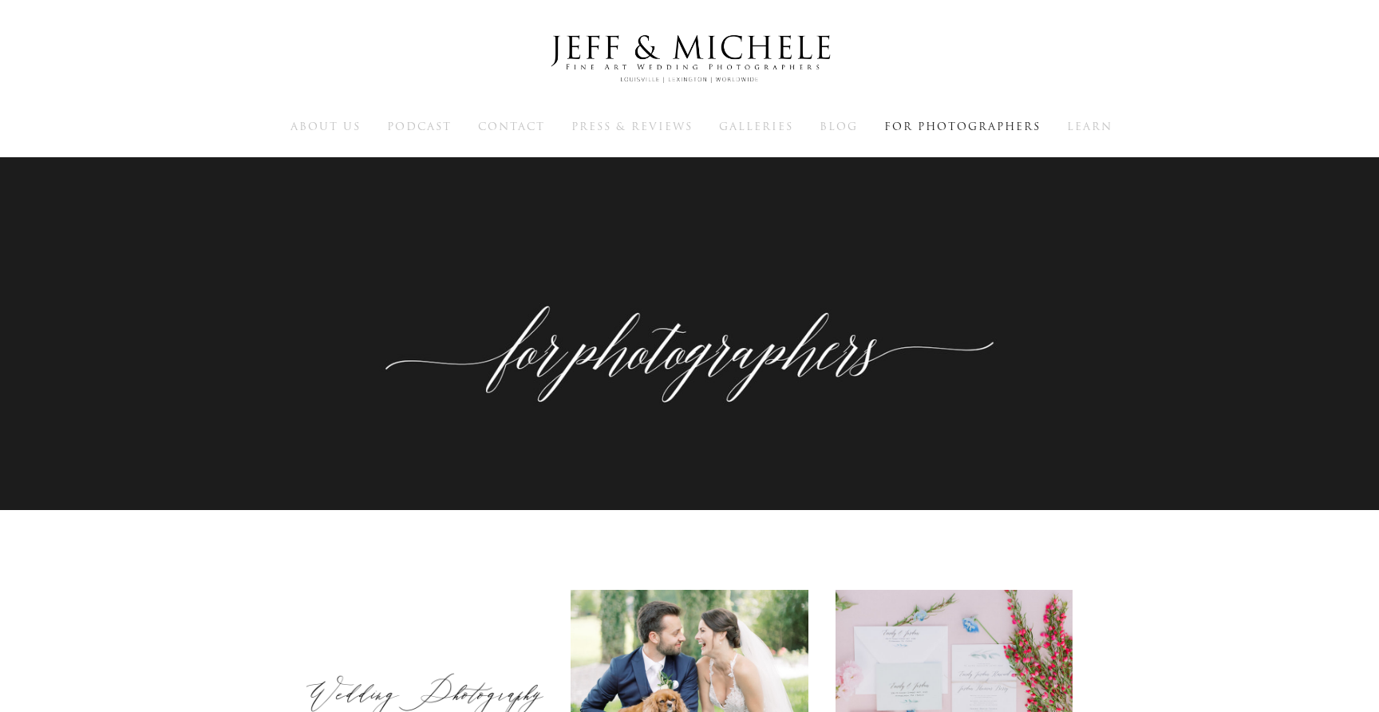 This screenshot has width=1379, height=712. What do you see at coordinates (963, 126) in the screenshot?
I see `a: For Photographers` at bounding box center [963, 126].